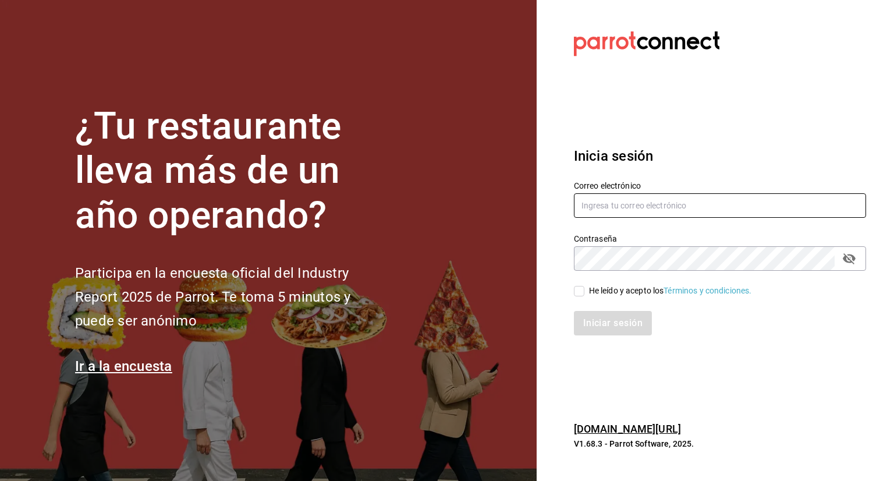 The width and height of the screenshot is (894, 481). I want to click on label: Correo electrónico, so click(720, 185).